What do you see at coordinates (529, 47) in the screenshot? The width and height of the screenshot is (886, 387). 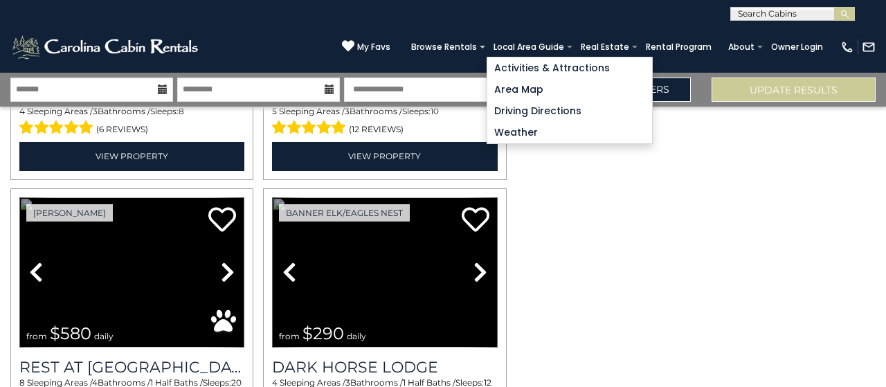 I see `a: Local Area Guide` at bounding box center [529, 47].